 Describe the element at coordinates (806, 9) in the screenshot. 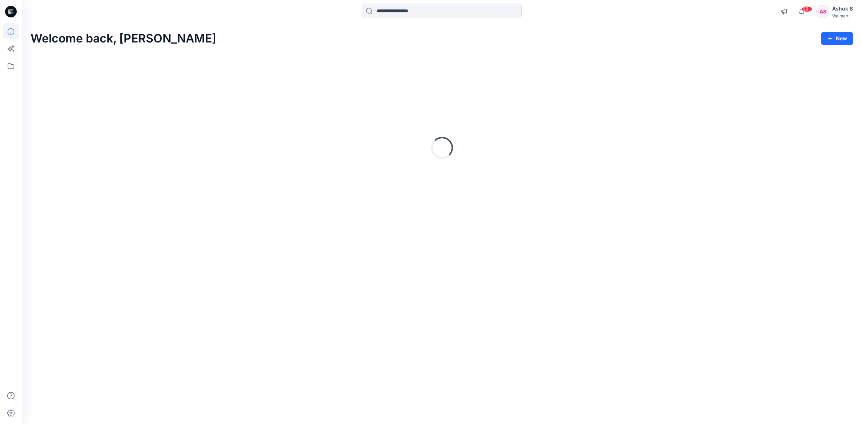

I see `span: 99+` at that location.